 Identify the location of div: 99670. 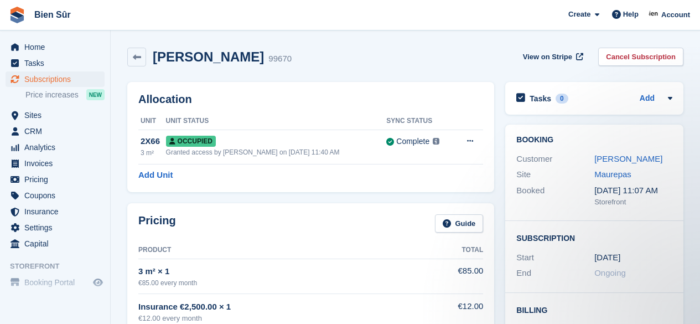
(280, 59).